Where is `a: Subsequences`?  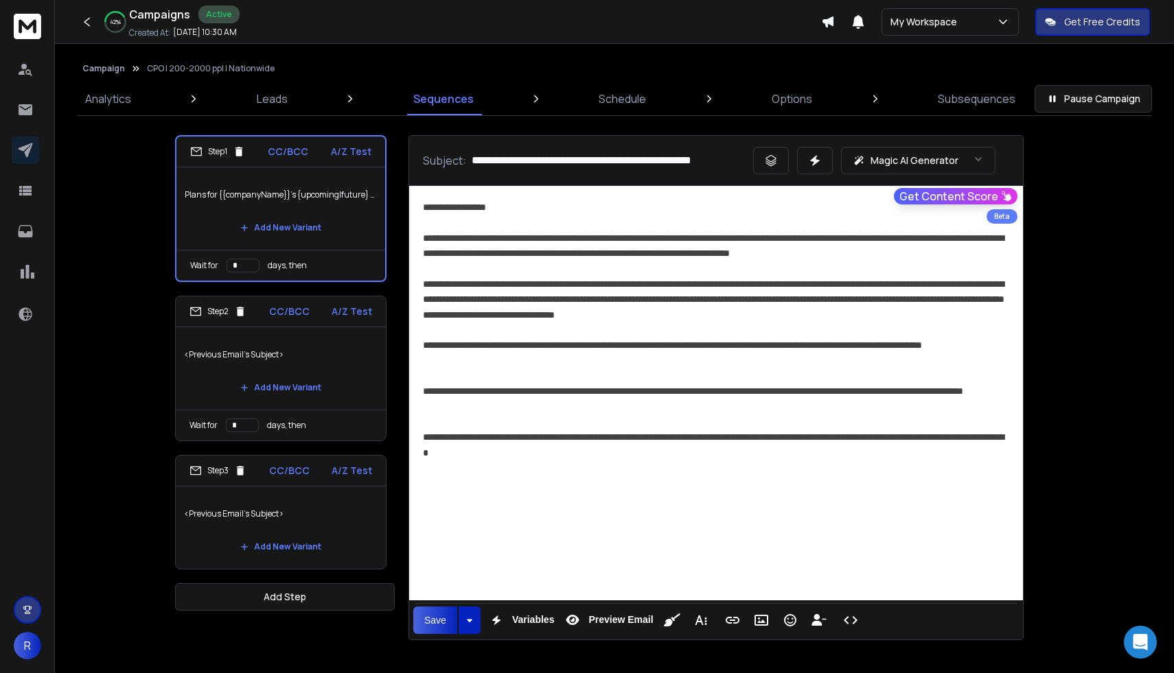 a: Subsequences is located at coordinates (976, 99).